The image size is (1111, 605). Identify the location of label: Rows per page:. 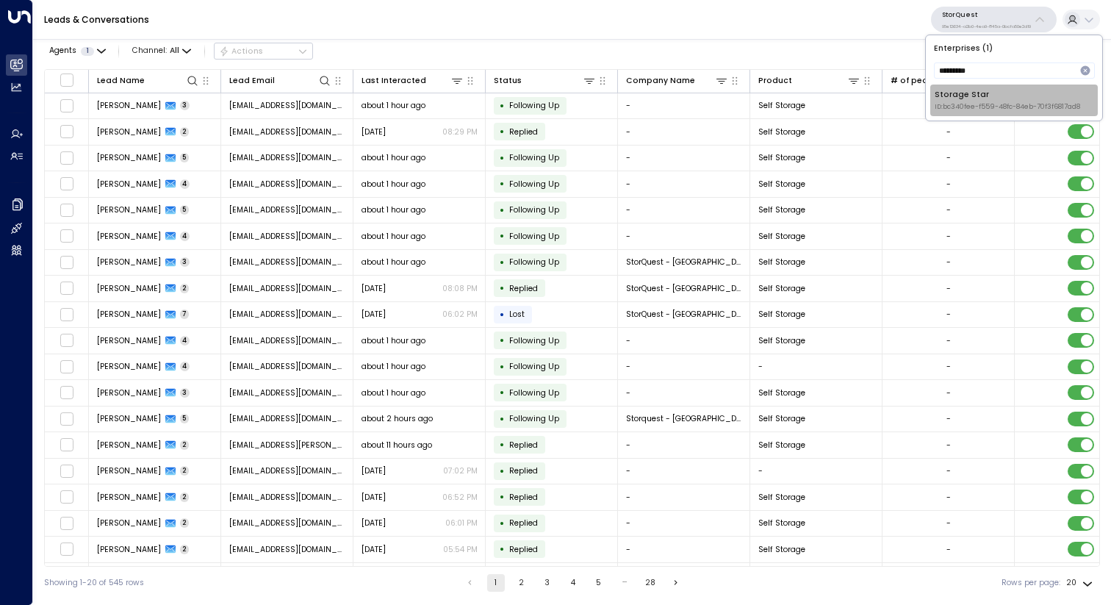
(1031, 583).